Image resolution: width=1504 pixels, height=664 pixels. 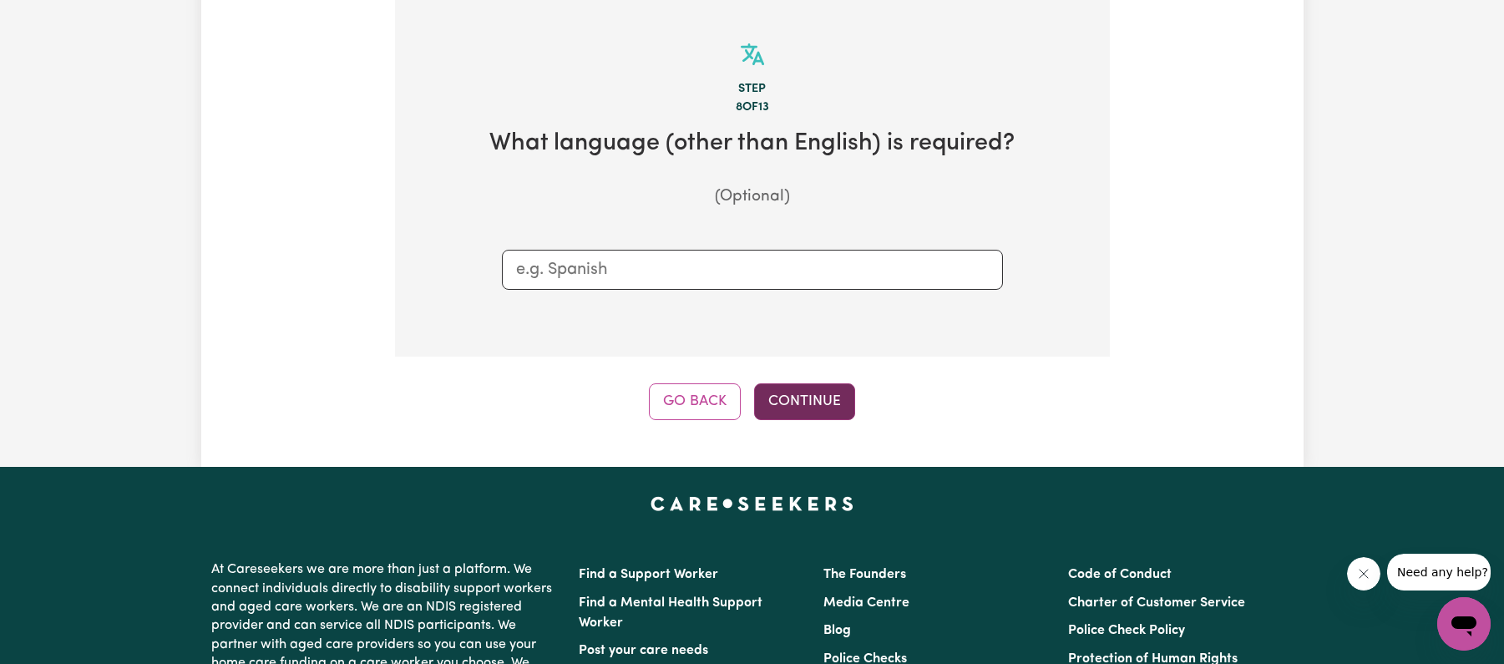 I want to click on a: Charter of Customer Service, so click(x=1157, y=603).